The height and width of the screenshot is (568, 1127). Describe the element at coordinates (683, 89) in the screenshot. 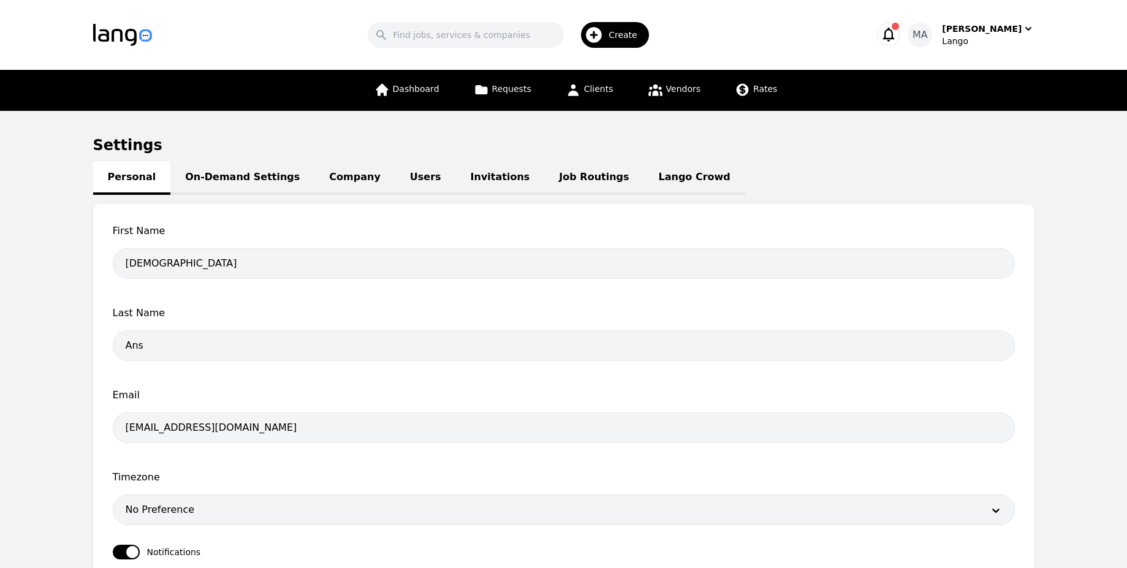

I see `span: Vendors` at that location.